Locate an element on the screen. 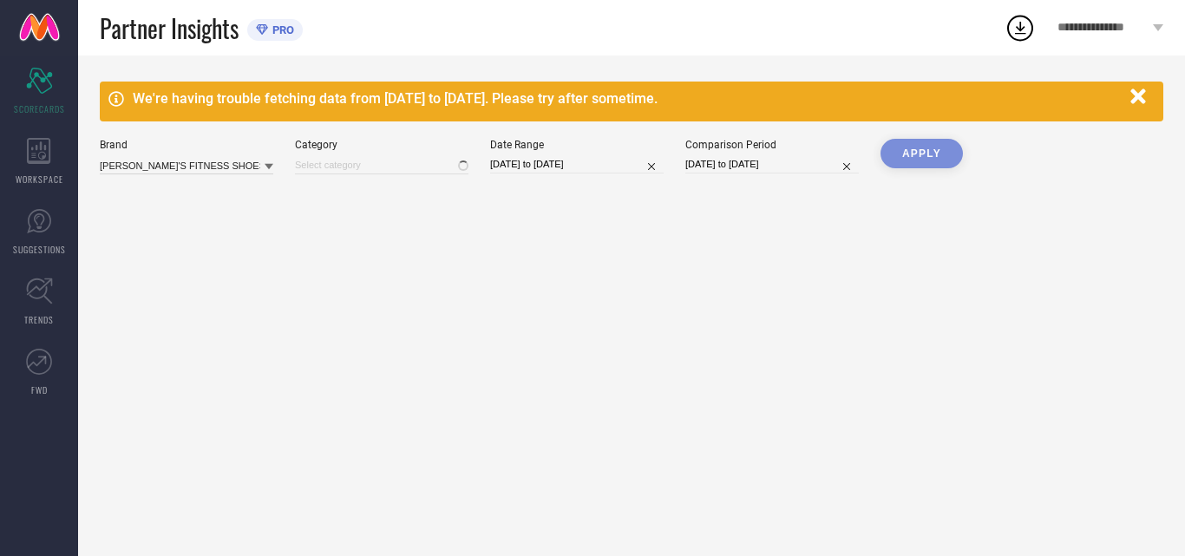  div: Brand is located at coordinates (186, 145).